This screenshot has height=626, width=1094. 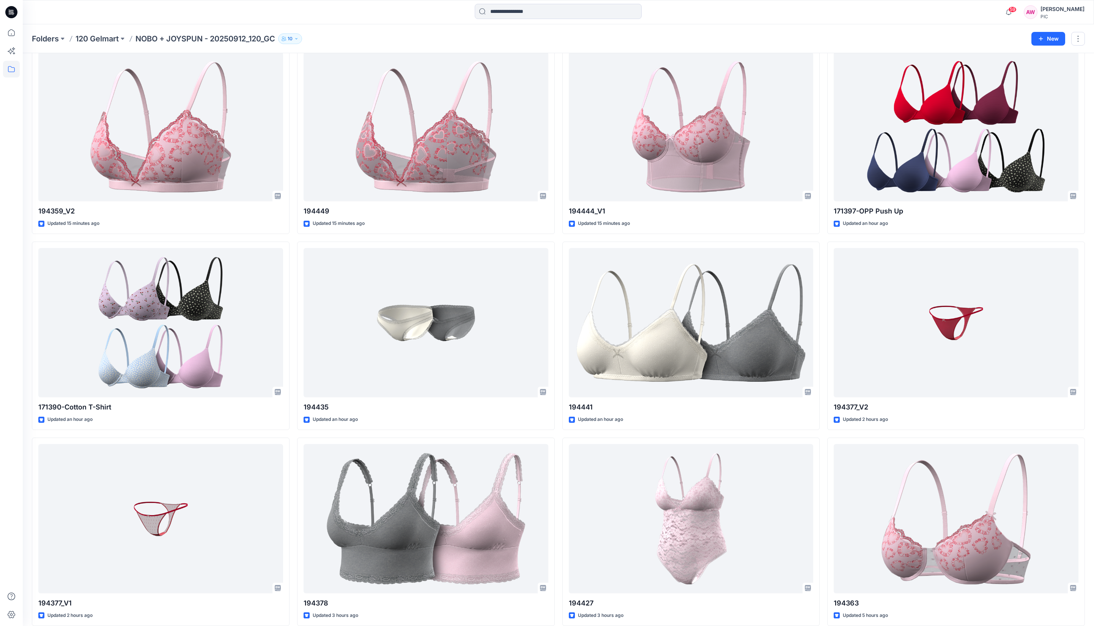 What do you see at coordinates (426, 603) in the screenshot?
I see `p: 194378` at bounding box center [426, 603].